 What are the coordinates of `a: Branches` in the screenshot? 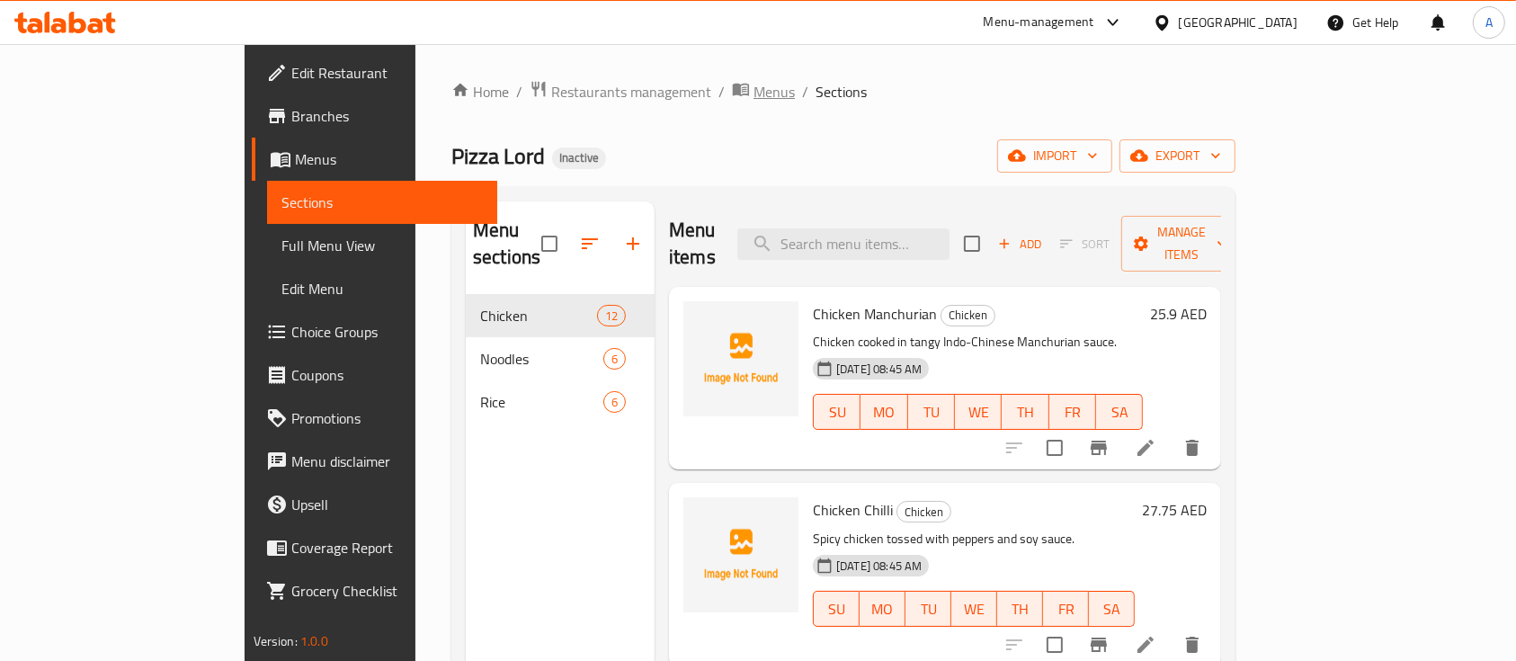 It's located at (375, 116).